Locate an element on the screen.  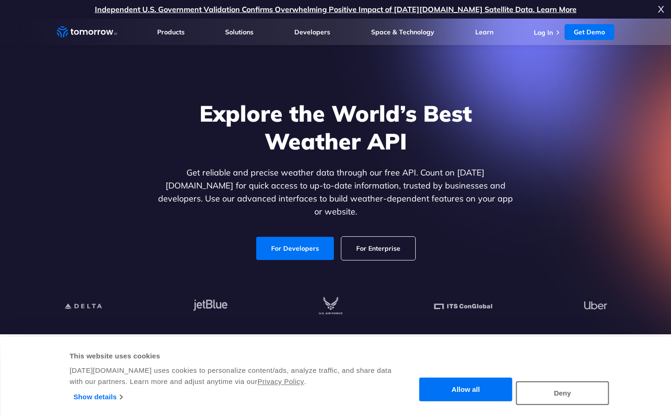
a: Privacy Policy is located at coordinates (281, 382).